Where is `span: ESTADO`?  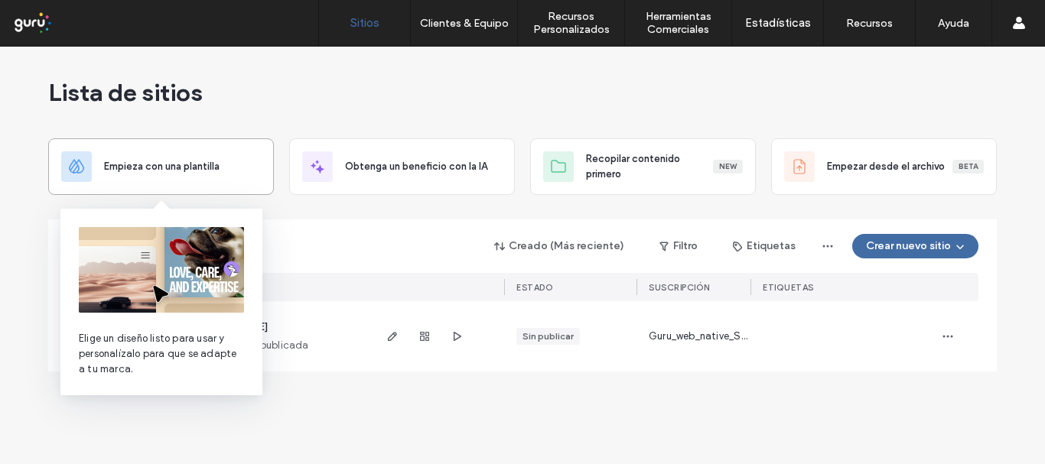
span: ESTADO is located at coordinates (535, 288).